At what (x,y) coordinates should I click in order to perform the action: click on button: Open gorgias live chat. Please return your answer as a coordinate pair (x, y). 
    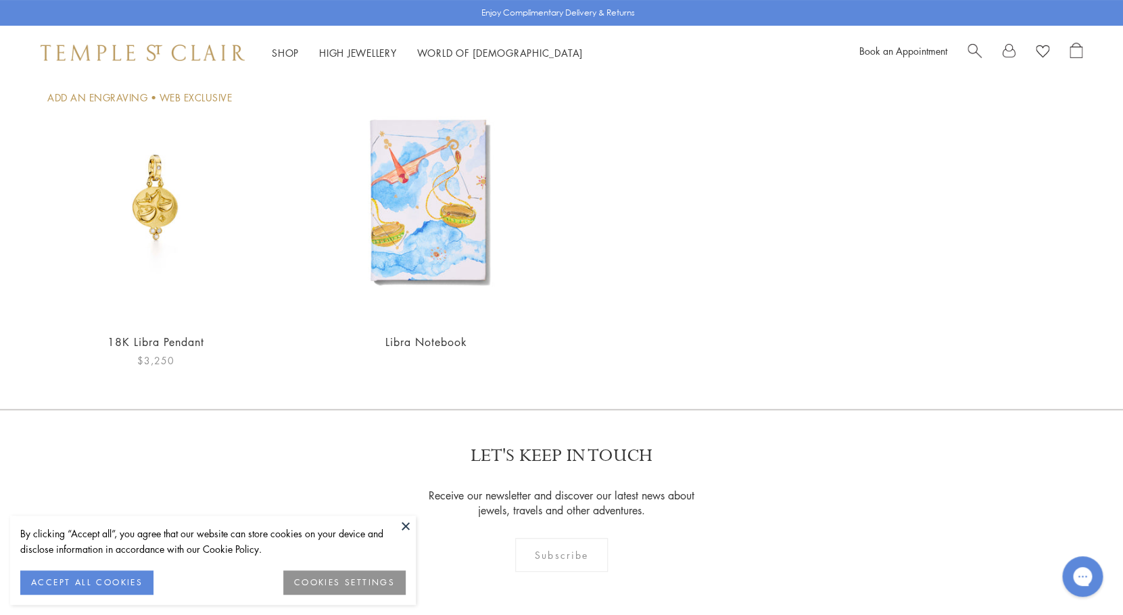
    Looking at the image, I should click on (27, 25).